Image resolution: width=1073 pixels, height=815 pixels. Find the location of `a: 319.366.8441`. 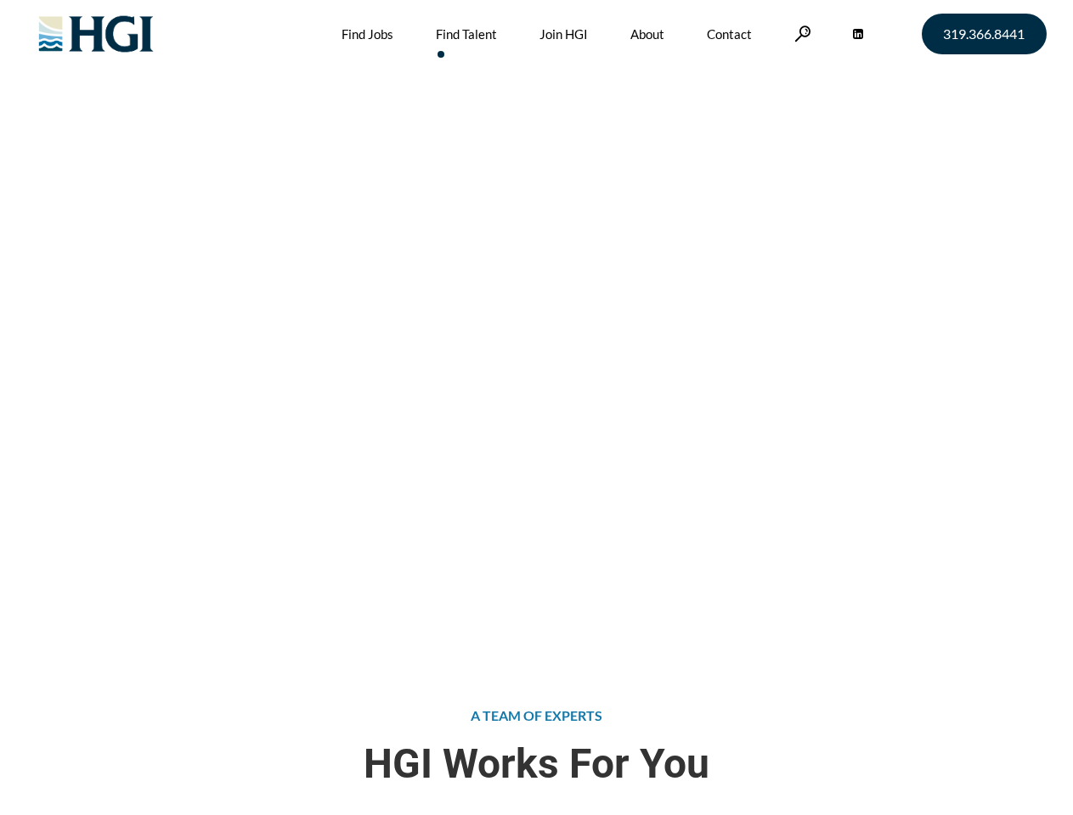

a: 319.366.8441 is located at coordinates (984, 34).